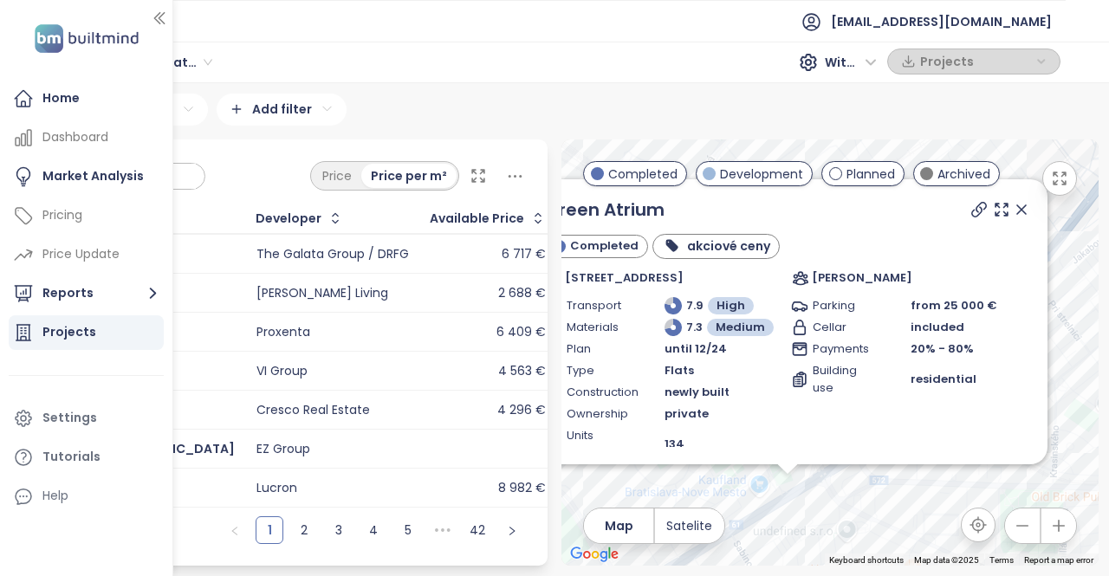 The image size is (1109, 576). Describe the element at coordinates (69, 418) in the screenshot. I see `div: Settings` at that location.